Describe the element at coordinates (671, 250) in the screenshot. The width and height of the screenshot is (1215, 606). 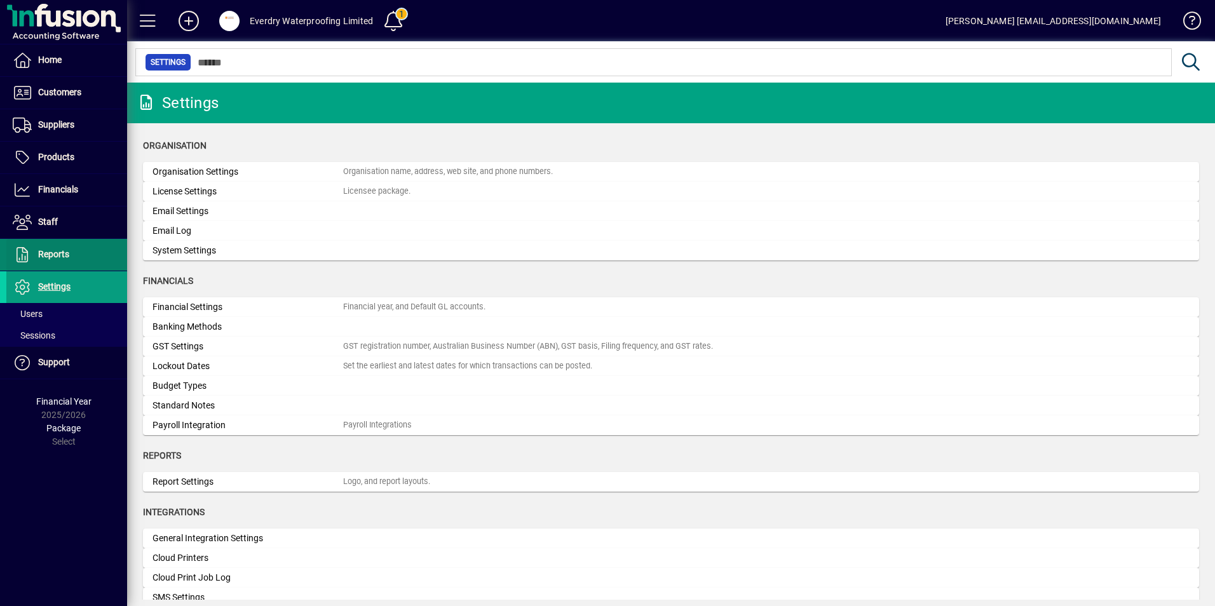
I see `a: System Settings` at that location.